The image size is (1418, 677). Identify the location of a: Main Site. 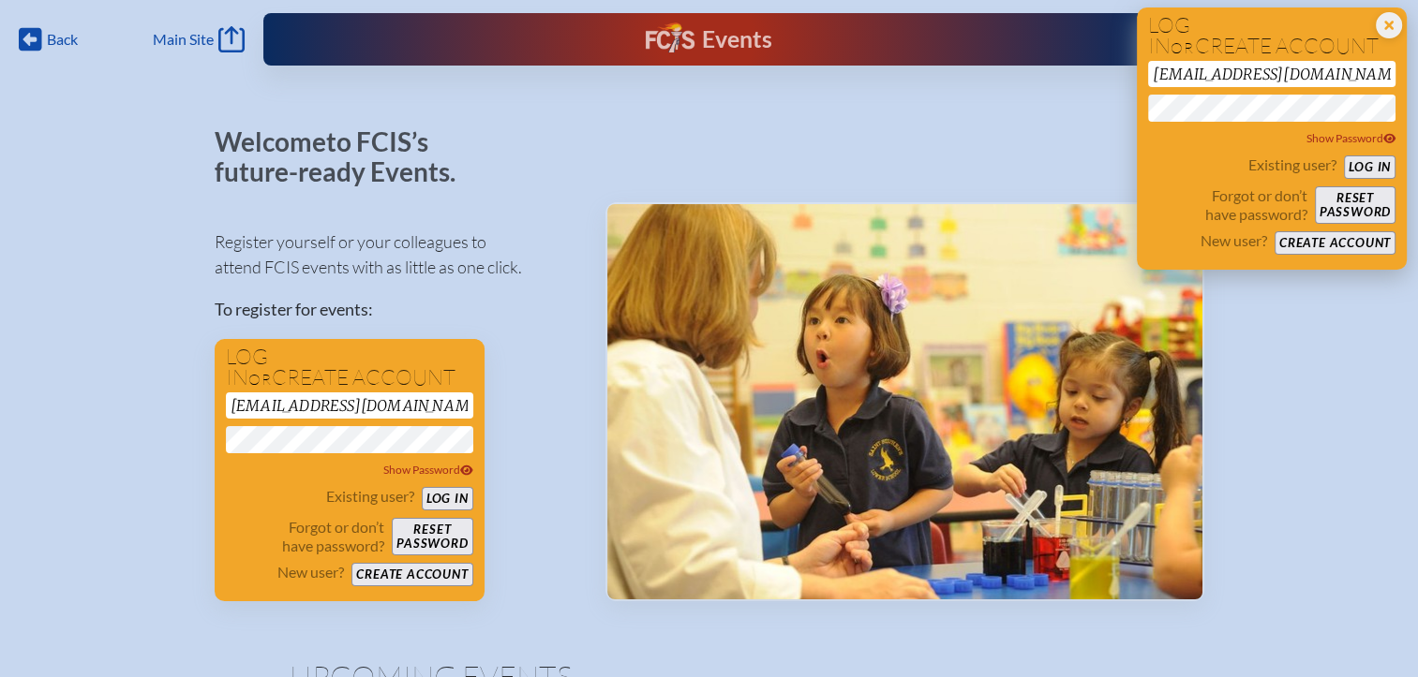
(199, 39).